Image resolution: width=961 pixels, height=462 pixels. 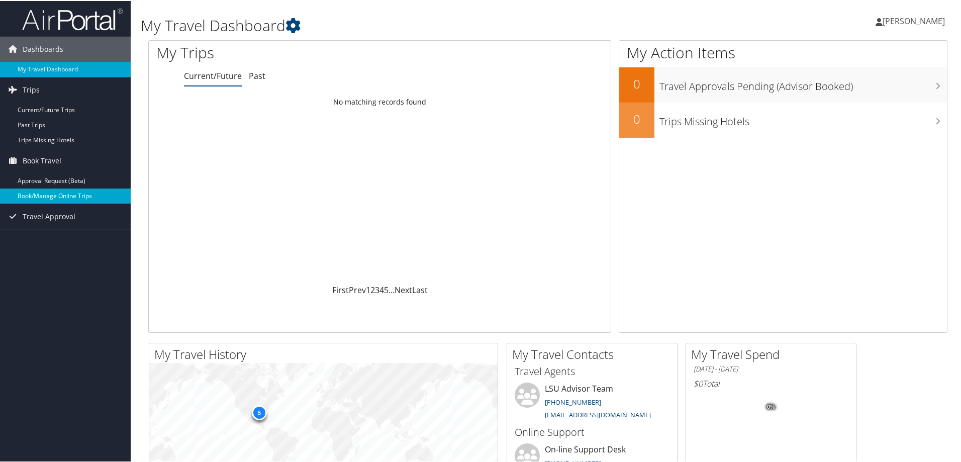 I want to click on h2: My Travel Contacts, so click(x=594, y=353).